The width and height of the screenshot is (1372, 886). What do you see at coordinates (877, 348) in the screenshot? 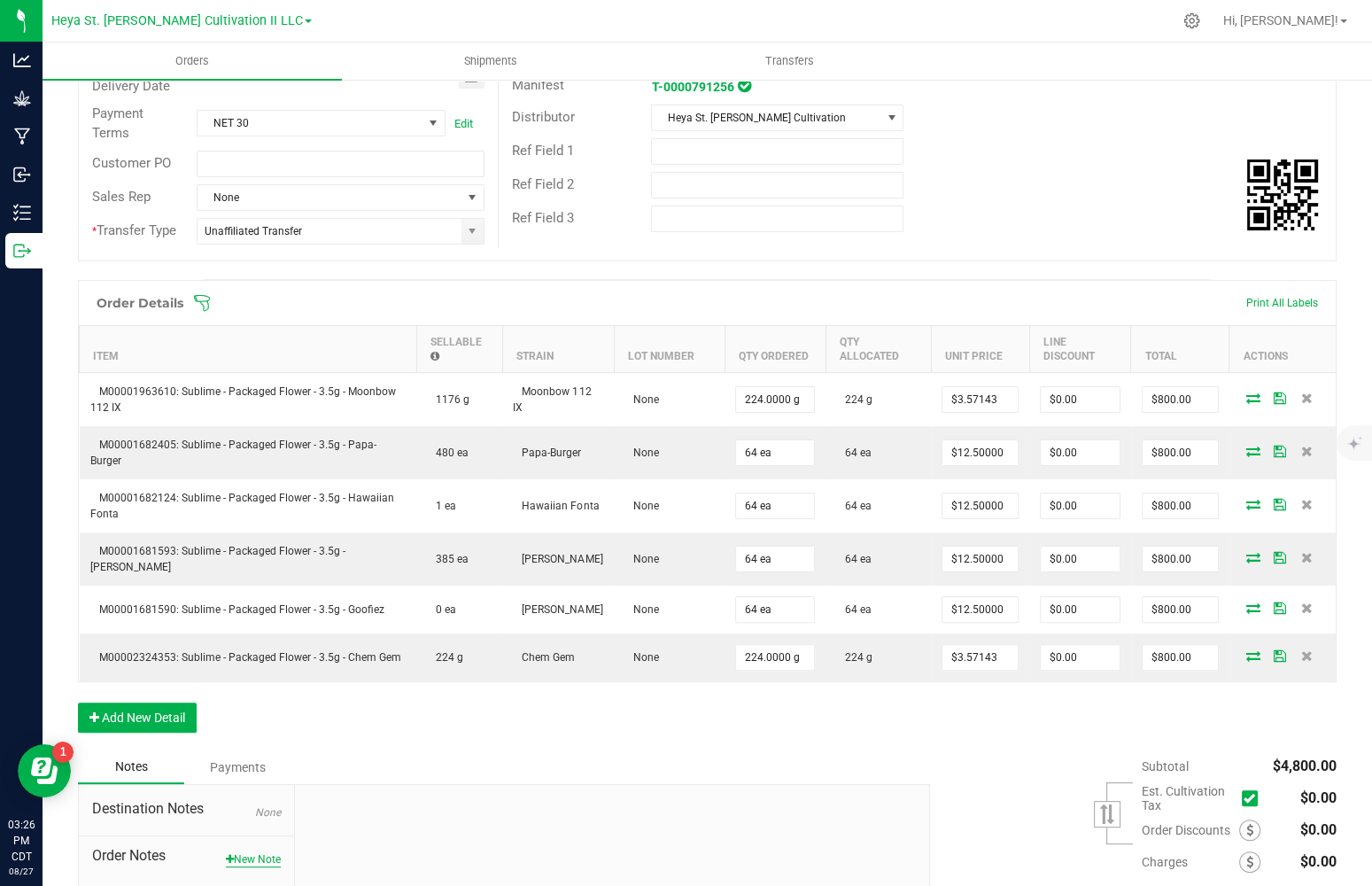
I see `th: Qty Allocated` at bounding box center [877, 348].